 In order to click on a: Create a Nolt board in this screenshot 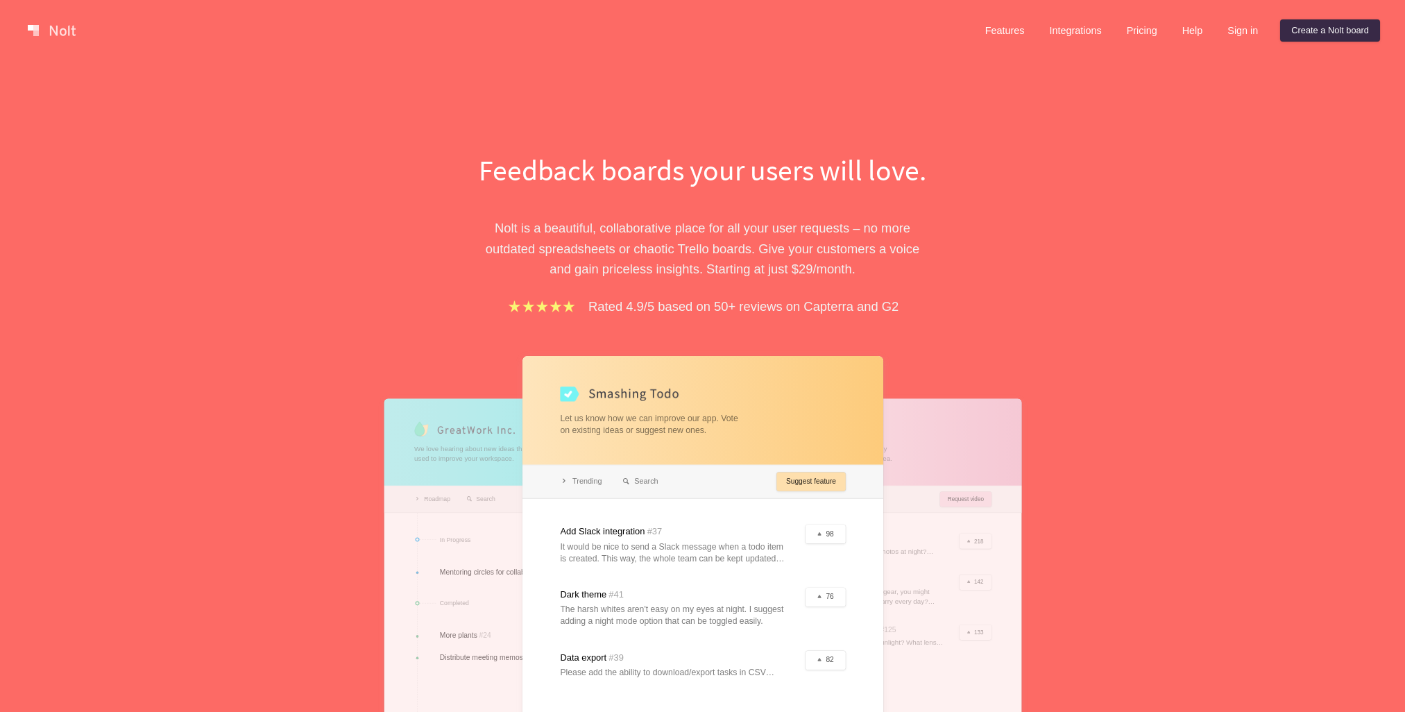, I will do `click(1330, 31)`.